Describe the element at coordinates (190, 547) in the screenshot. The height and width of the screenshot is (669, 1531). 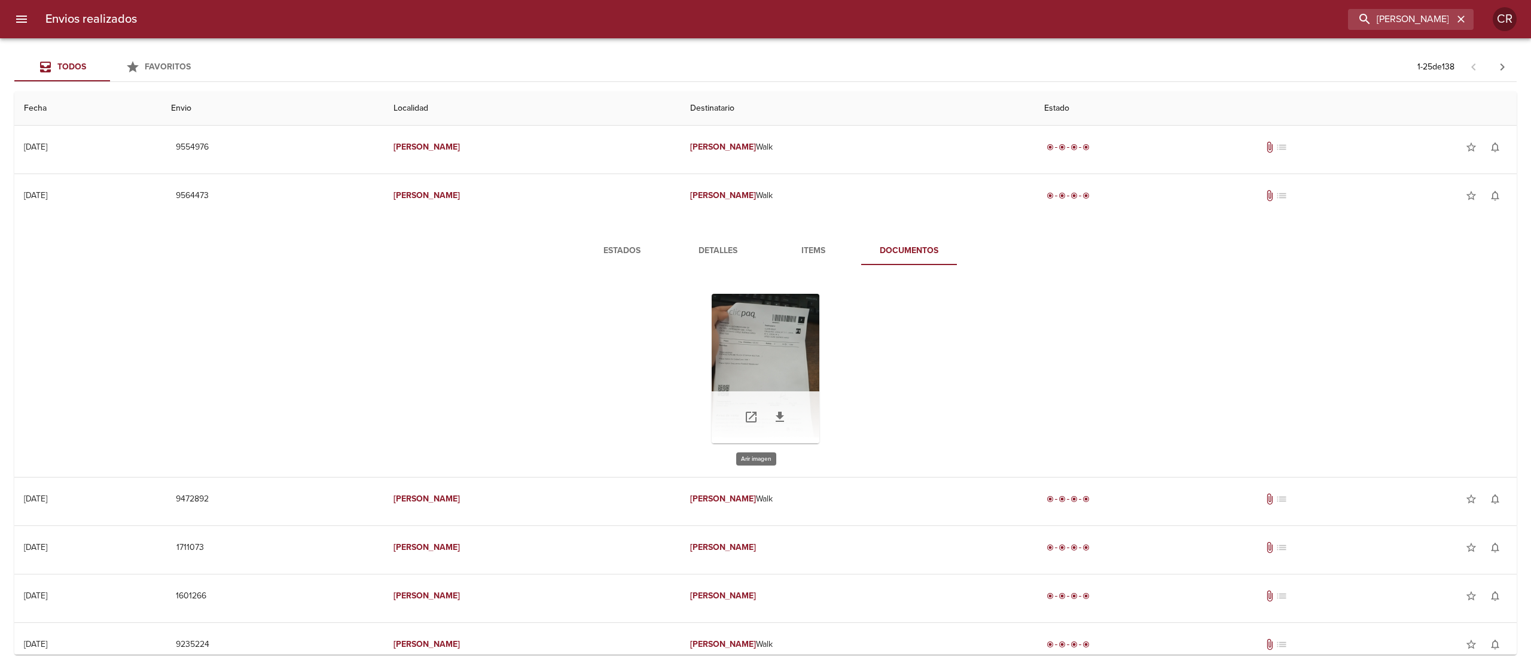
I see `button: 1711073` at that location.